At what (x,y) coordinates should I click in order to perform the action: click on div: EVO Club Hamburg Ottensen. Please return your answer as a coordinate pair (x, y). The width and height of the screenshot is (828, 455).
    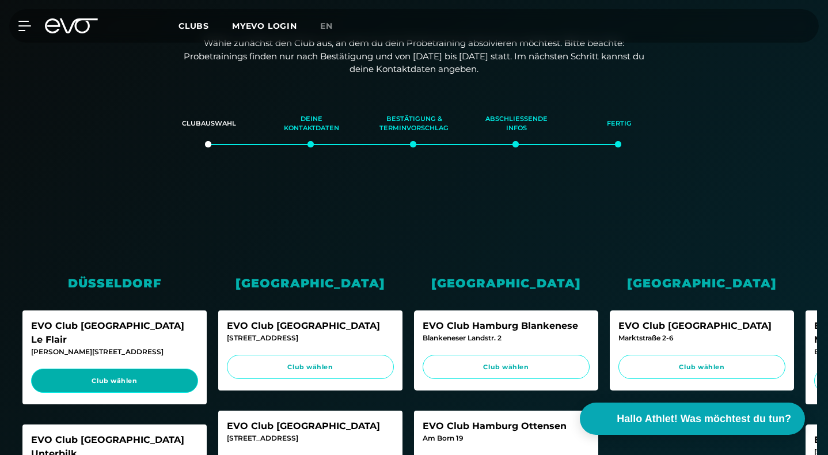
    Looking at the image, I should click on (506, 426).